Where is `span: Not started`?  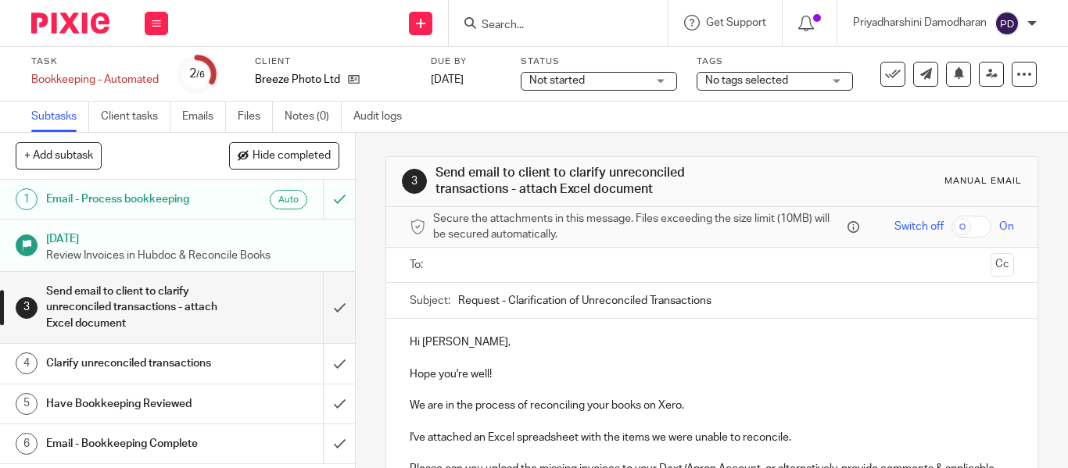
span: Not started is located at coordinates (556, 80).